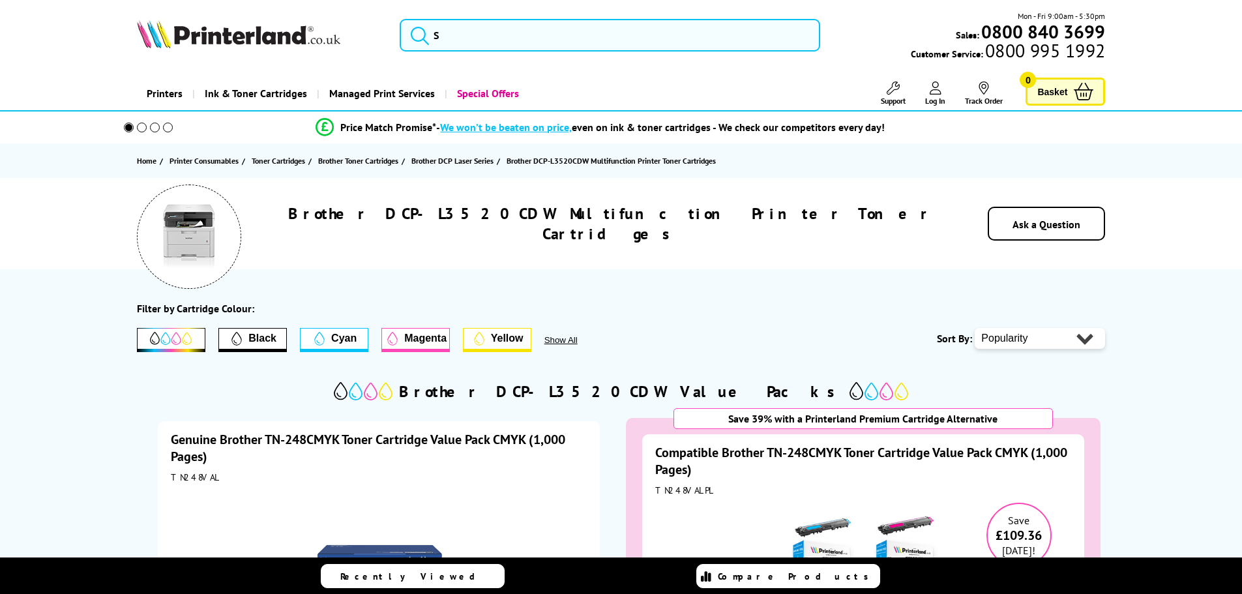 The width and height of the screenshot is (1242, 594). I want to click on a: Printer Consumables, so click(205, 160).